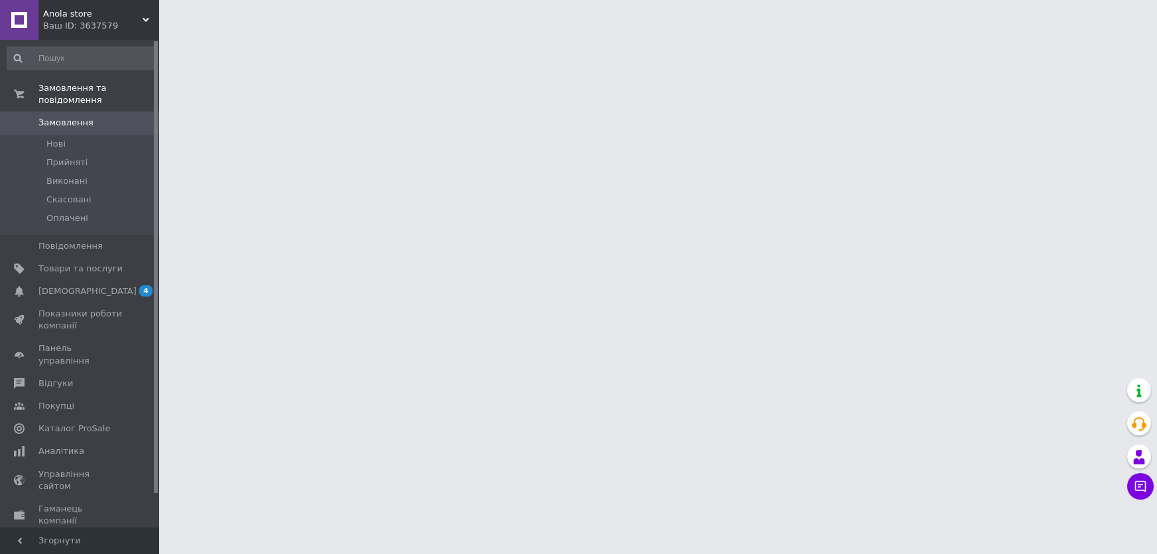 This screenshot has width=1157, height=554. I want to click on input: Пошук, so click(81, 58).